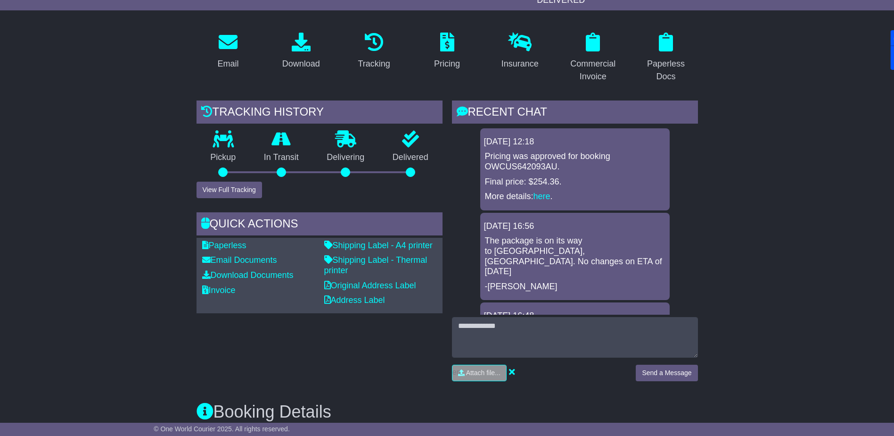 The image size is (894, 436). What do you see at coordinates (228, 64) in the screenshot?
I see `div: Email` at bounding box center [228, 64].